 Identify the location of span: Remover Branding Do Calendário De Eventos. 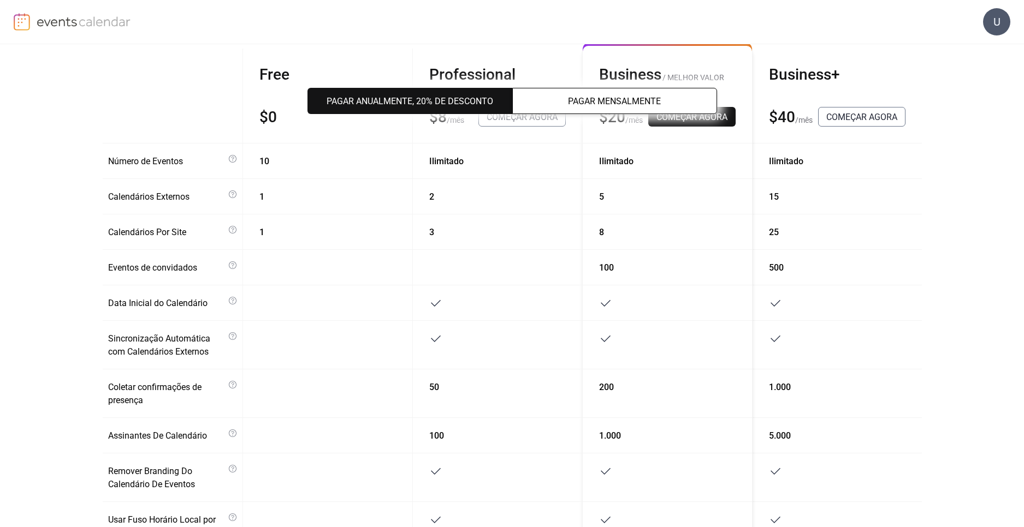
(167, 478).